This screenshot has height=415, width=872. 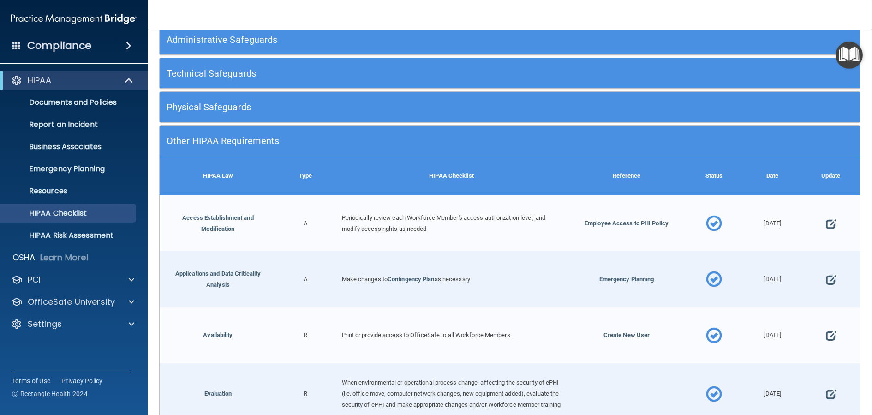 What do you see at coordinates (24, 257) in the screenshot?
I see `p: OSHA` at bounding box center [24, 257].